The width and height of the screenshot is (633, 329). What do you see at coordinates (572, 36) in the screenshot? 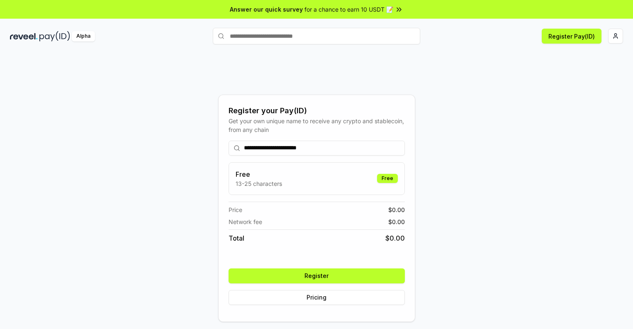
I see `button: Register Pay(ID)` at bounding box center [572, 36].